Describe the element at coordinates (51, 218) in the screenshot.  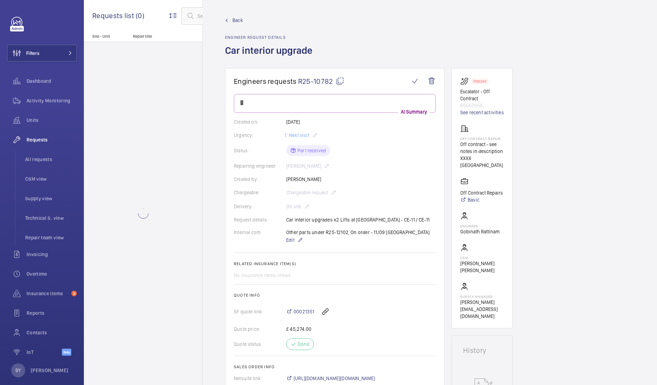
I see `span: Technical S. view` at that location.